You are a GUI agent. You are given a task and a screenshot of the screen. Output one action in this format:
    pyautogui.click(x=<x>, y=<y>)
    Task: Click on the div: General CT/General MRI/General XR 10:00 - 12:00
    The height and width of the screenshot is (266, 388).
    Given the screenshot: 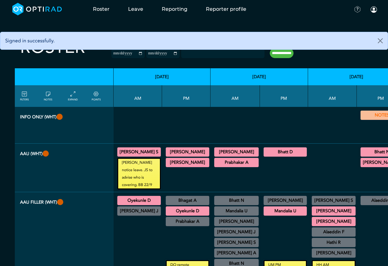 What is the action you would take?
    pyautogui.click(x=237, y=243)
    